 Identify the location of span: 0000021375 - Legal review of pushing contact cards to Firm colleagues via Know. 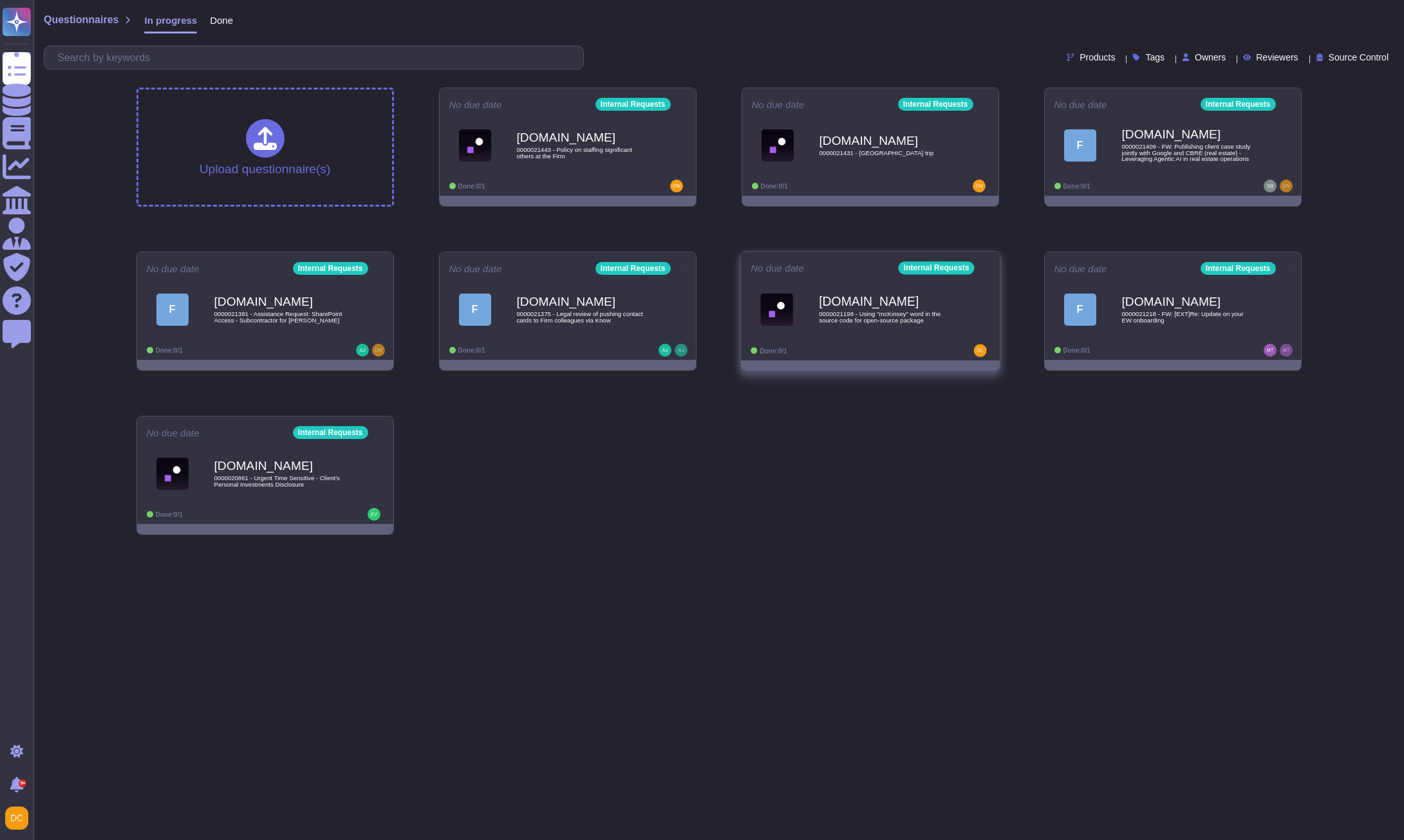
(581, 317).